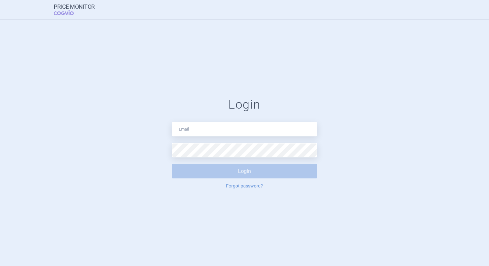  What do you see at coordinates (74, 10) in the screenshot?
I see `a: Price MonitorCOGVIO` at bounding box center [74, 10].